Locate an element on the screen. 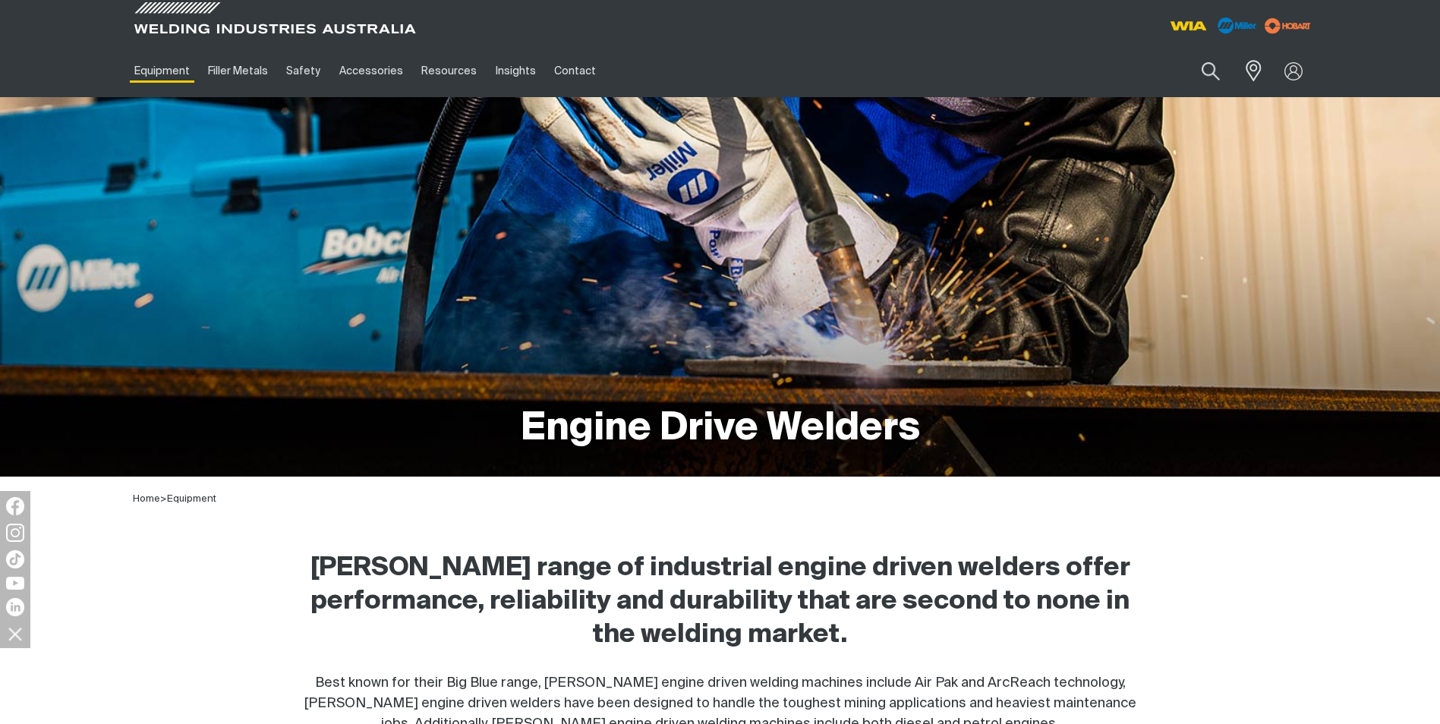 The width and height of the screenshot is (1440, 724). h1: Engine Drive Welders is located at coordinates (720, 429).